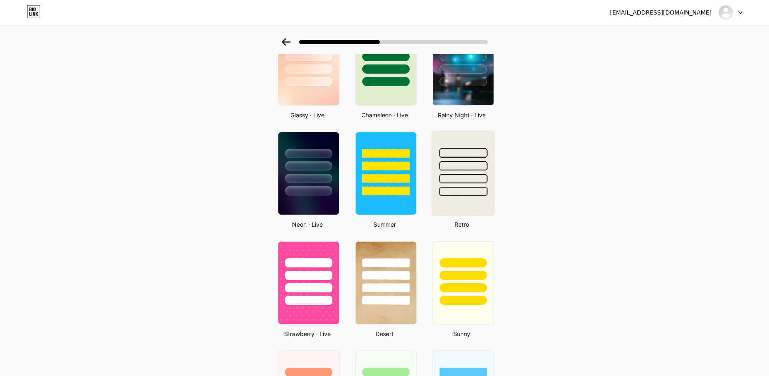 The width and height of the screenshot is (769, 376). Describe the element at coordinates (385, 115) in the screenshot. I see `div: Chameleon · Live` at that location.